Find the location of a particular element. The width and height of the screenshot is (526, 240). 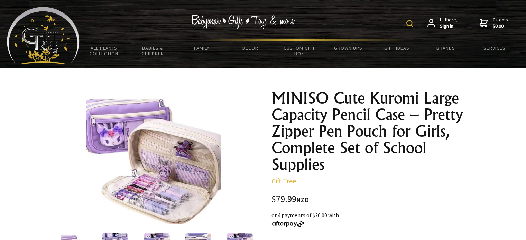

div: or 4 payments of $20.00 with is located at coordinates (372, 220).